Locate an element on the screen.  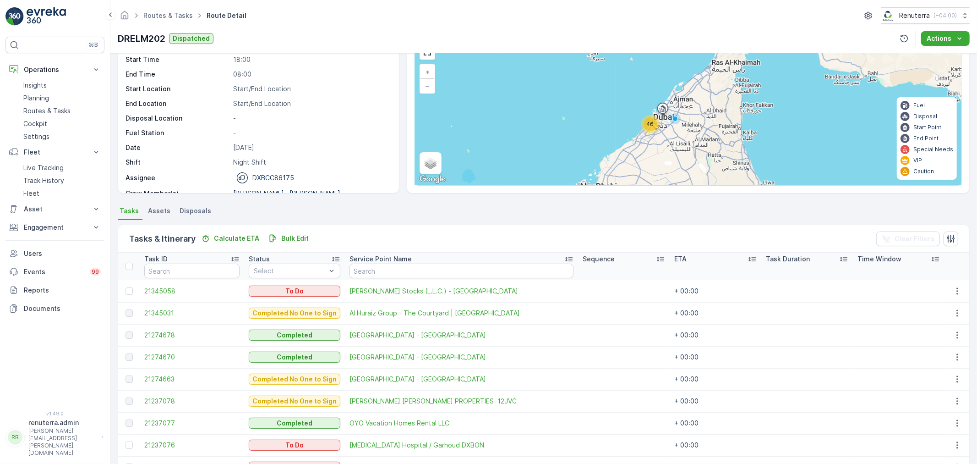
p: Clear Filters is located at coordinates (914, 239).